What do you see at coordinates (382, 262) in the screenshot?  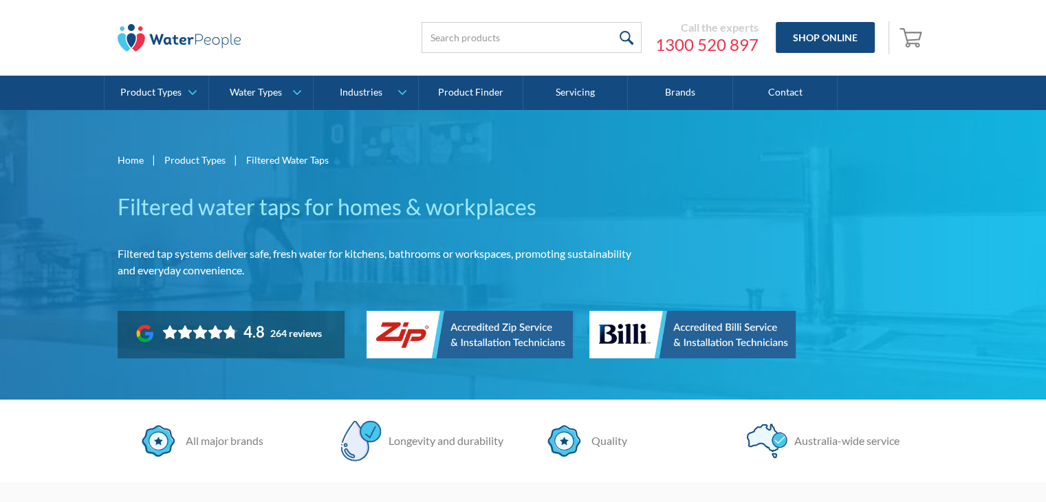 I see `p: Filtered tap systems deliver safe, fresh water for kitchens, bathrooms or workspaces, promoting s...` at bounding box center [382, 262].